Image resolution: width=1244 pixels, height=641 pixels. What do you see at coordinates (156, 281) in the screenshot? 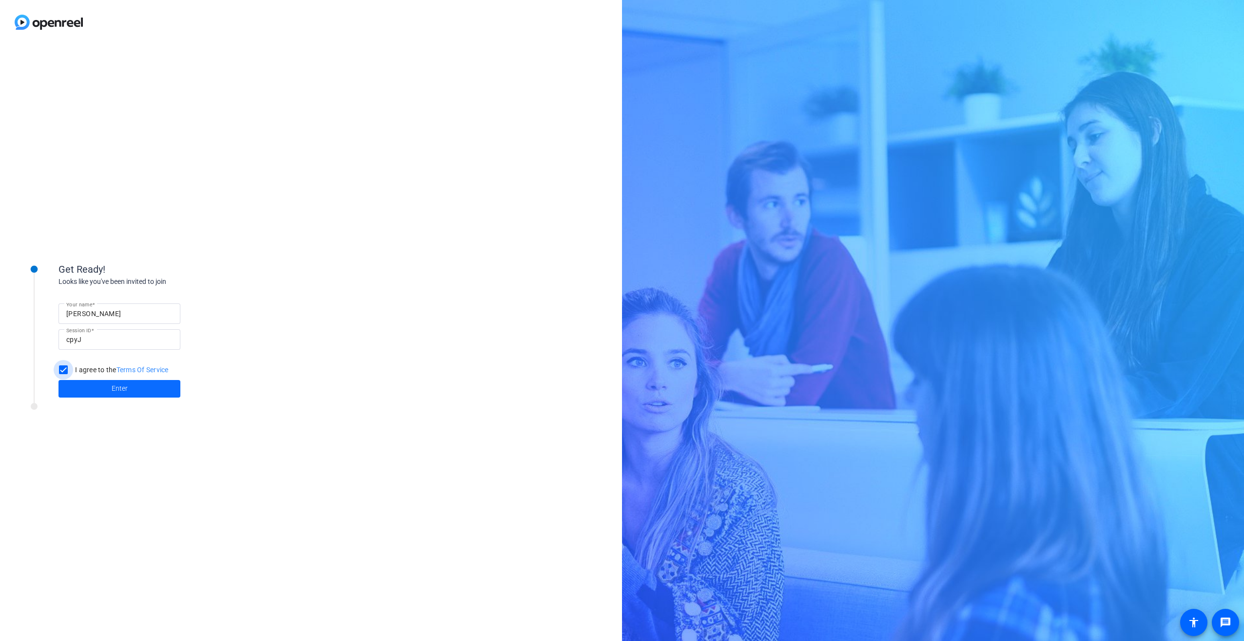
I see `div: Looks like you've been invited to join` at bounding box center [156, 281].